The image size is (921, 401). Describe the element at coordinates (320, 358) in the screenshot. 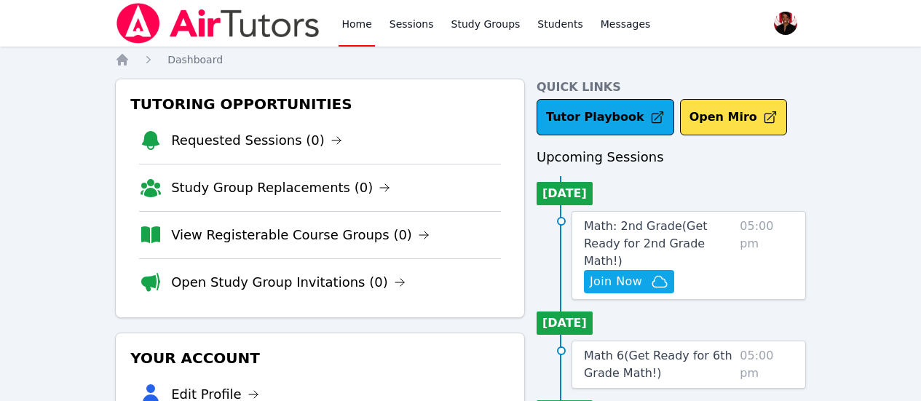

I see `h3: Your Account` at that location.